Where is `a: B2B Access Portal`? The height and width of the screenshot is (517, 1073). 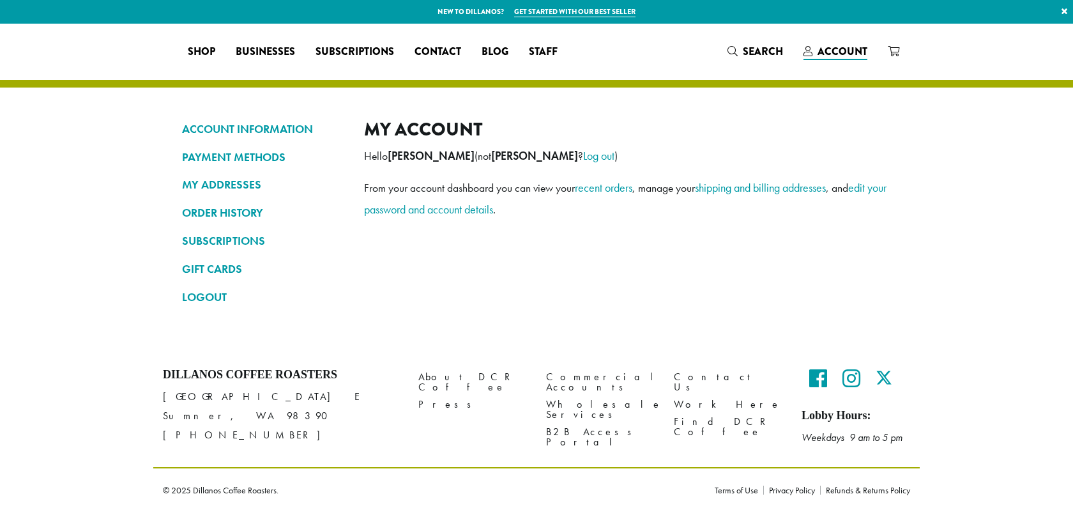 a: B2B Access Portal is located at coordinates (601, 437).